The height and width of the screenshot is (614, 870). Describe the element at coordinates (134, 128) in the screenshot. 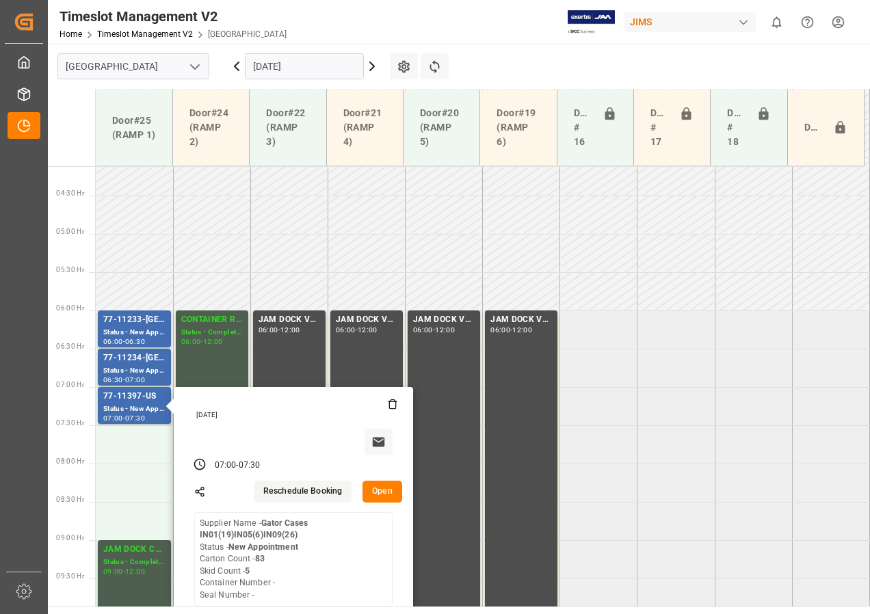

I see `div: Door#25 (RAMP 1)` at that location.